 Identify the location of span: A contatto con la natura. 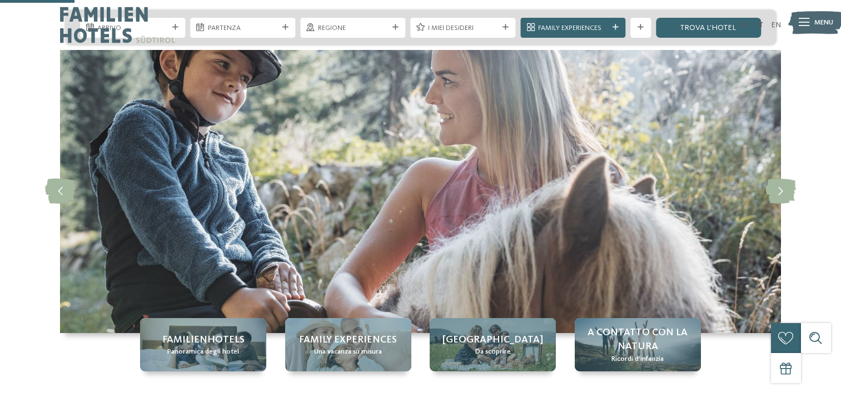
(637, 340).